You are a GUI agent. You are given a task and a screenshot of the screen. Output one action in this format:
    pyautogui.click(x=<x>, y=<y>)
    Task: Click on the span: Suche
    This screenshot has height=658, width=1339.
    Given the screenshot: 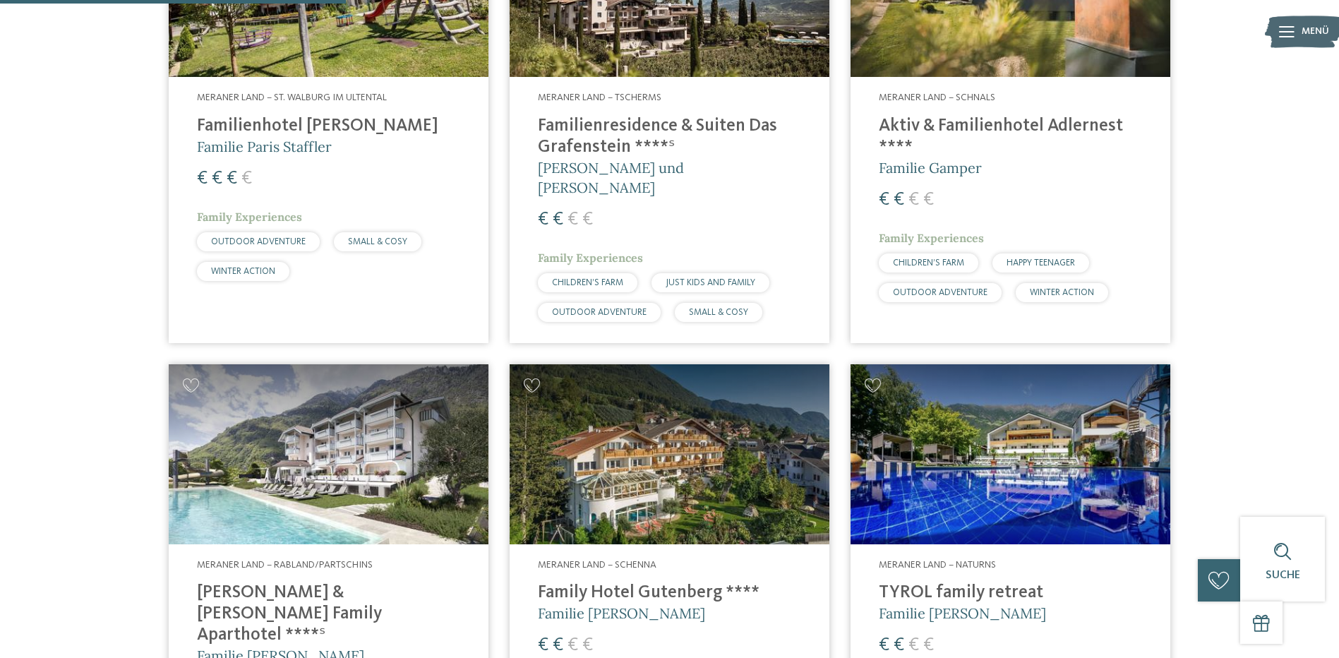 What is the action you would take?
    pyautogui.click(x=1282, y=575)
    